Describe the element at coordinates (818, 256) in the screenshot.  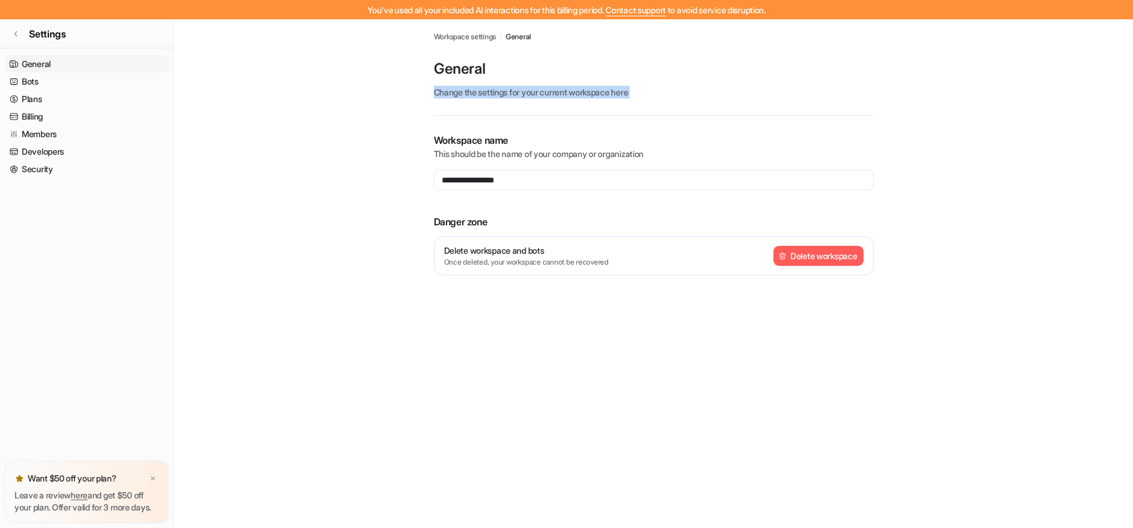
I see `button: Delete workspace` at that location.